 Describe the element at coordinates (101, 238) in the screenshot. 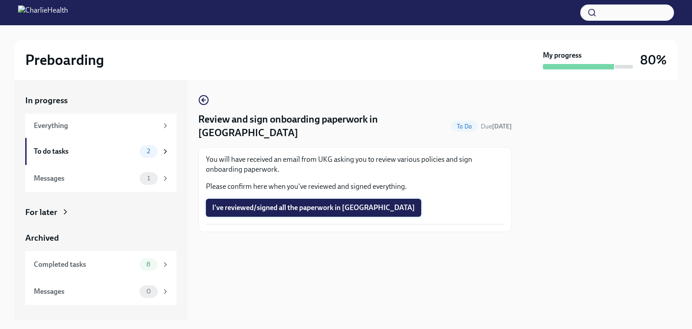

I see `a: Archived` at that location.